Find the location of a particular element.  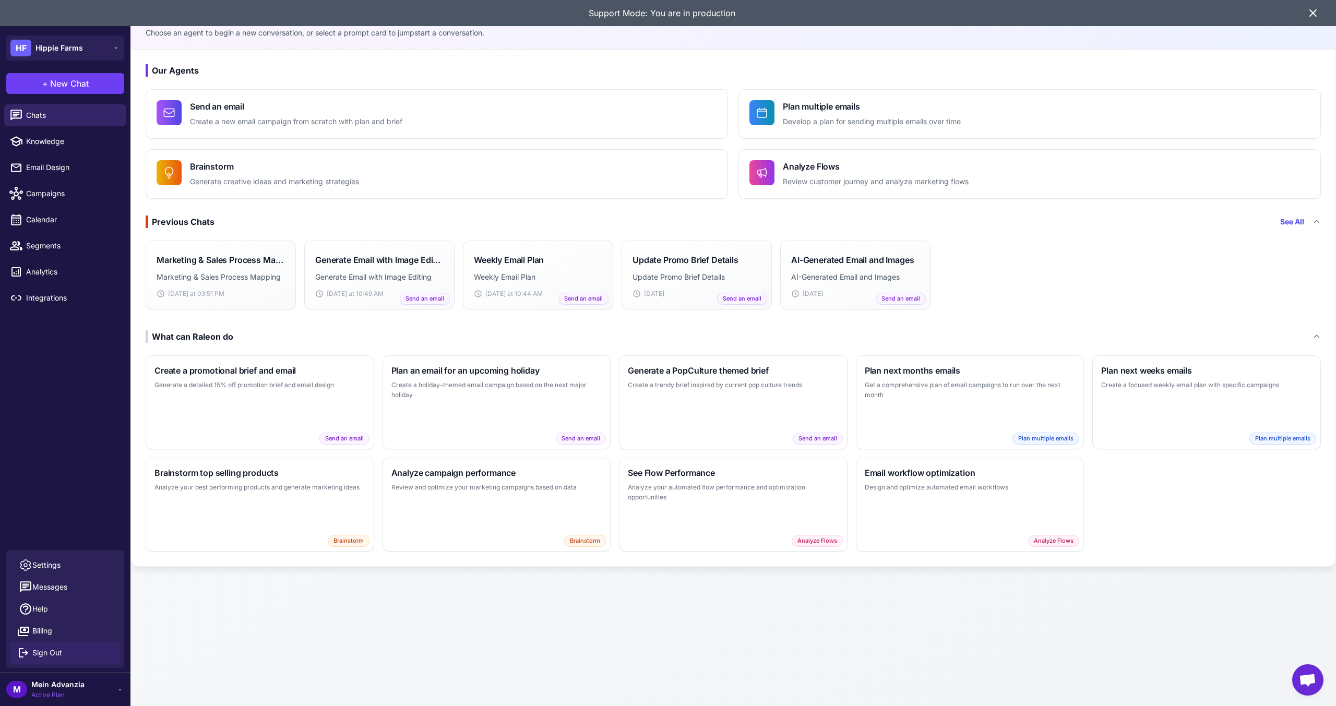

button: Analyze FlowsReview customer journey and analyze marketing flows is located at coordinates (1030, 174).